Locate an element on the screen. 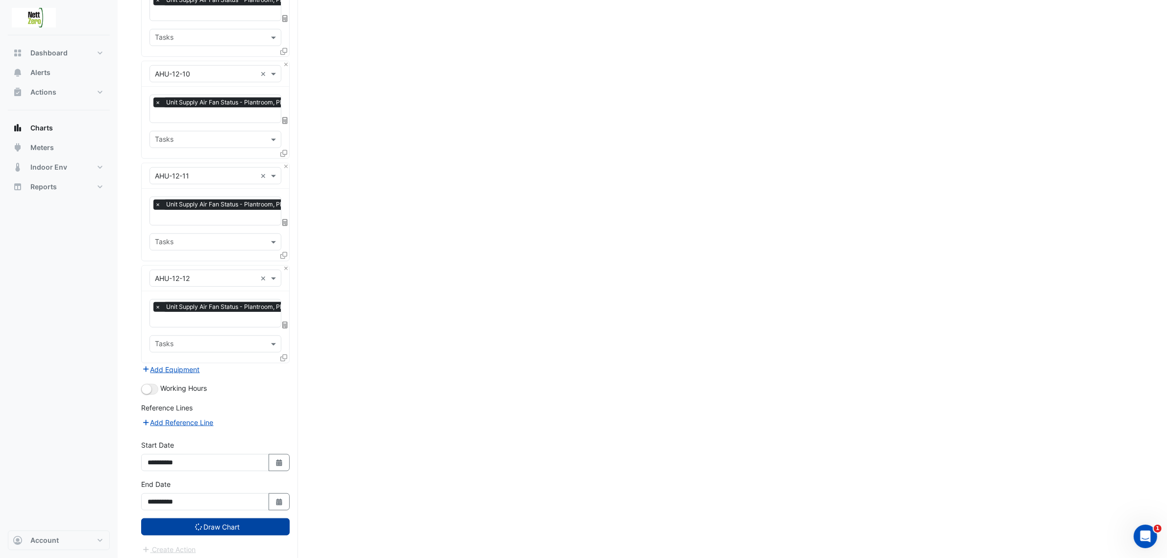  span: Charts is located at coordinates (42, 128).